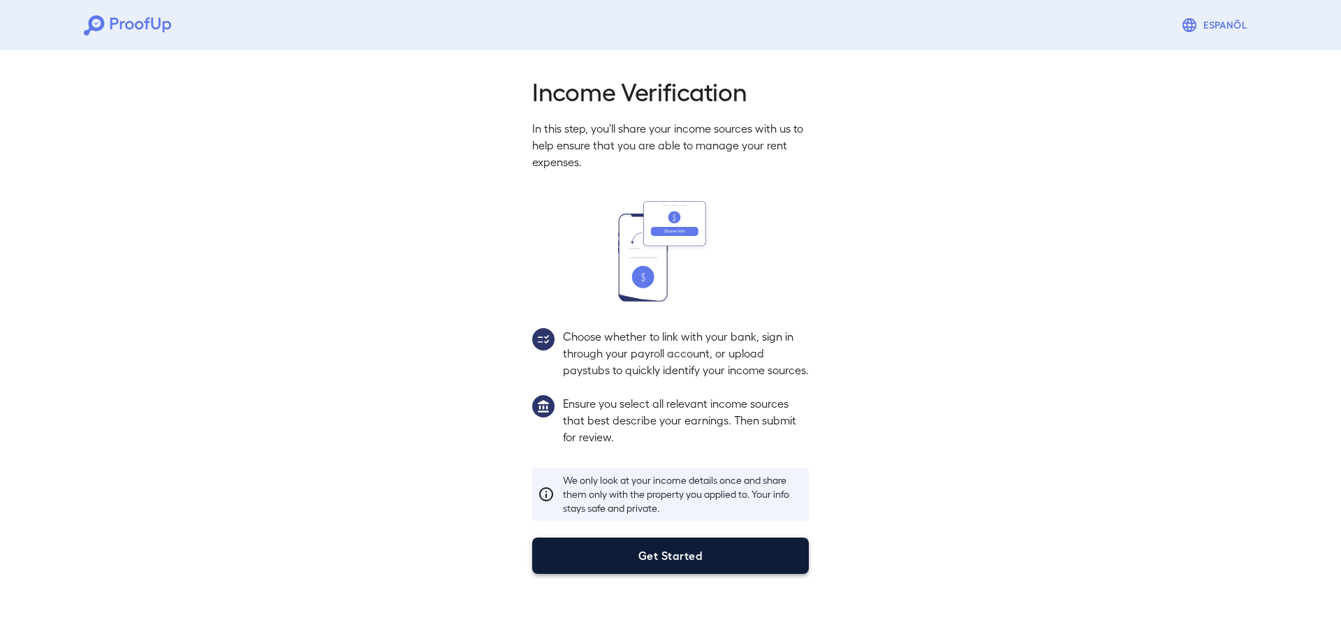 Image resolution: width=1341 pixels, height=636 pixels. I want to click on p: We only look at your income details once and share them only with the property you applied to. Yo..., so click(683, 495).